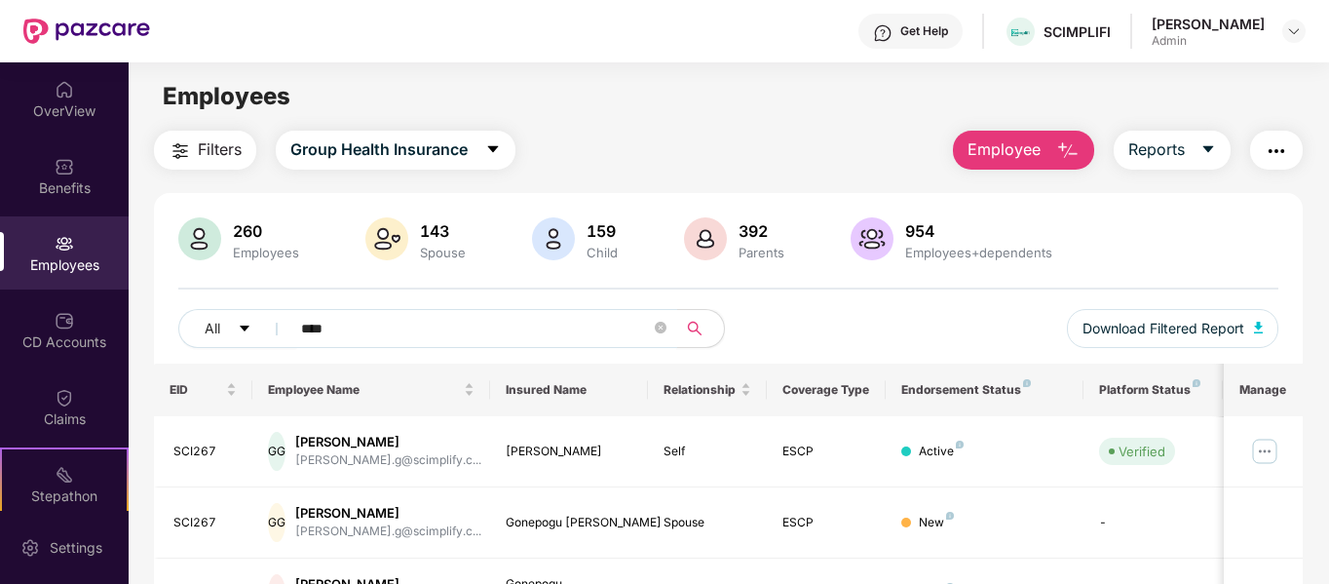  What do you see at coordinates (371, 390) in the screenshot?
I see `th: Employee Name` at bounding box center [371, 390].